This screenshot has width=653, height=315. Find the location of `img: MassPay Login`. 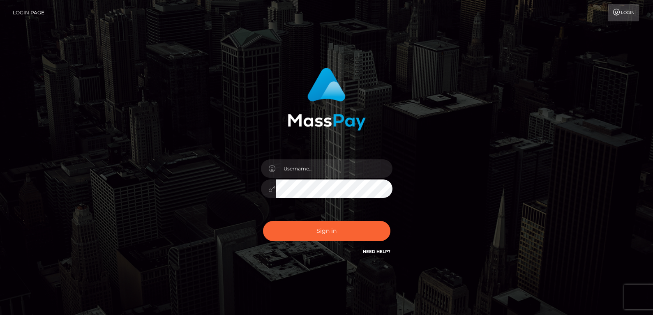

img: MassPay Login is located at coordinates (327, 99).